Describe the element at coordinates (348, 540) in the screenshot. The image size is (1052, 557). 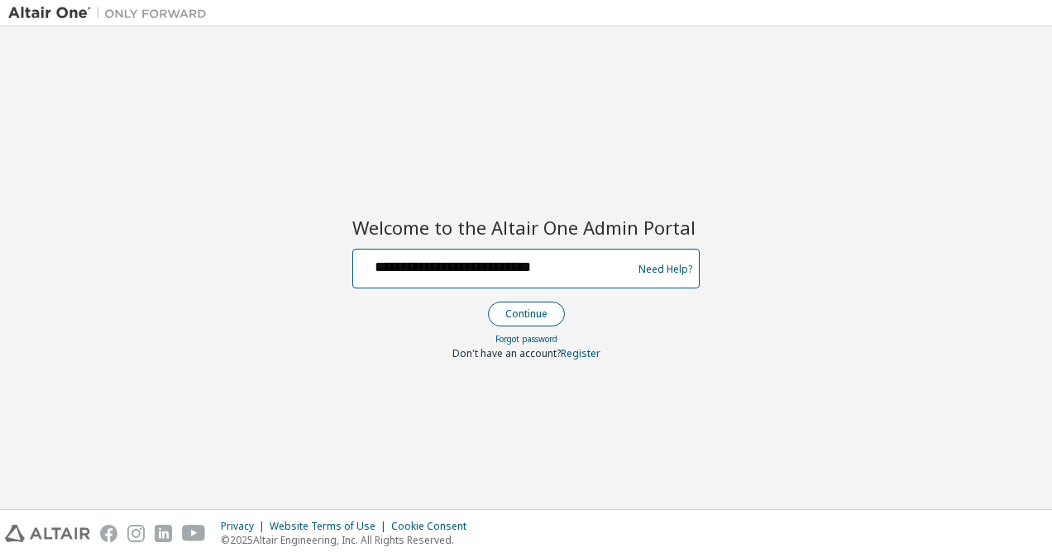
I see `p: © 2025 Altair Engineering, Inc. All Rights Reserved.` at that location.